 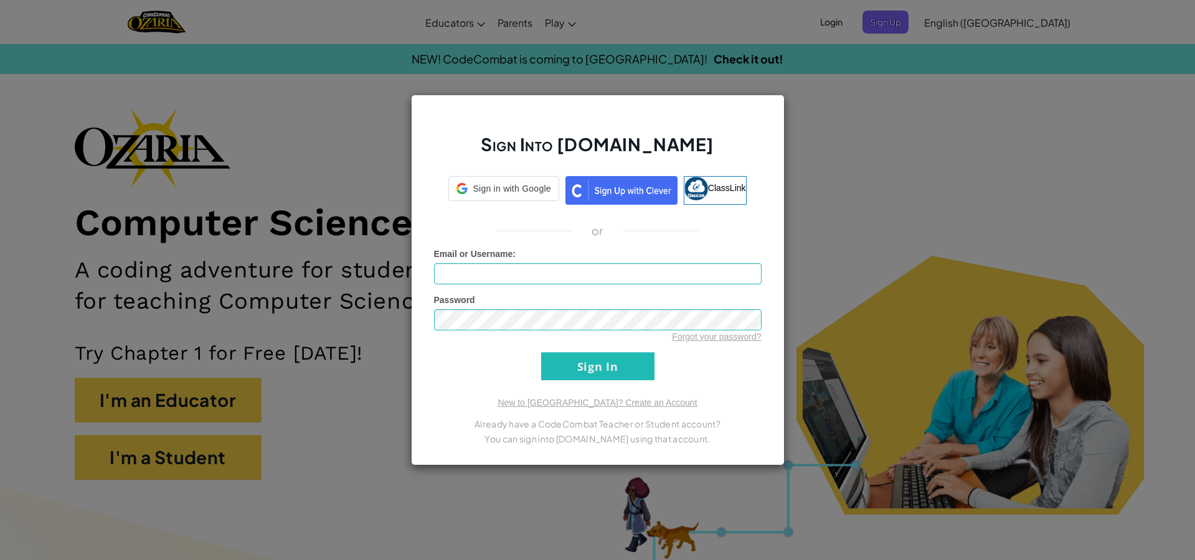 What do you see at coordinates (511, 189) in the screenshot?
I see `span: Sign in with Google` at bounding box center [511, 189].